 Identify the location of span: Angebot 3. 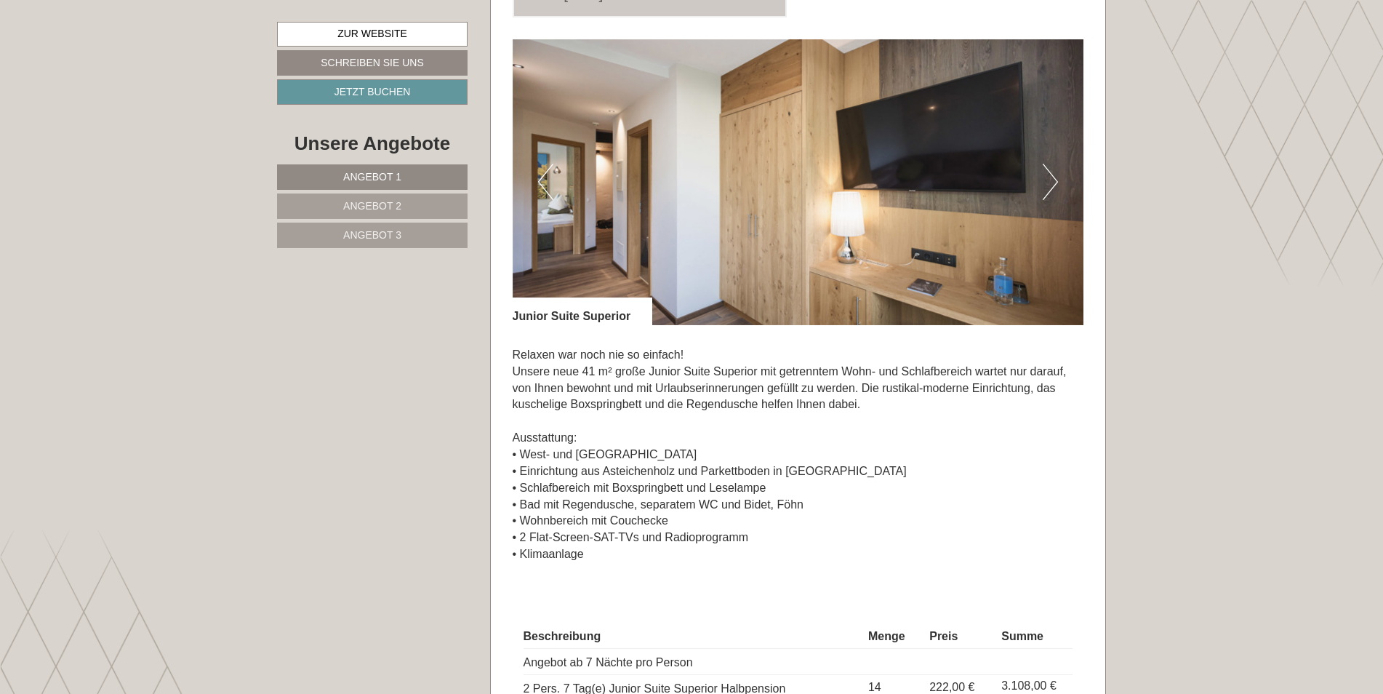
(372, 235).